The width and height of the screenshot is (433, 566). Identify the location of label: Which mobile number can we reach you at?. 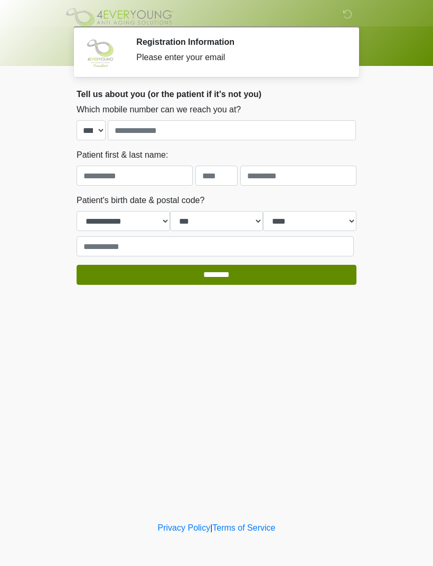
(158, 110).